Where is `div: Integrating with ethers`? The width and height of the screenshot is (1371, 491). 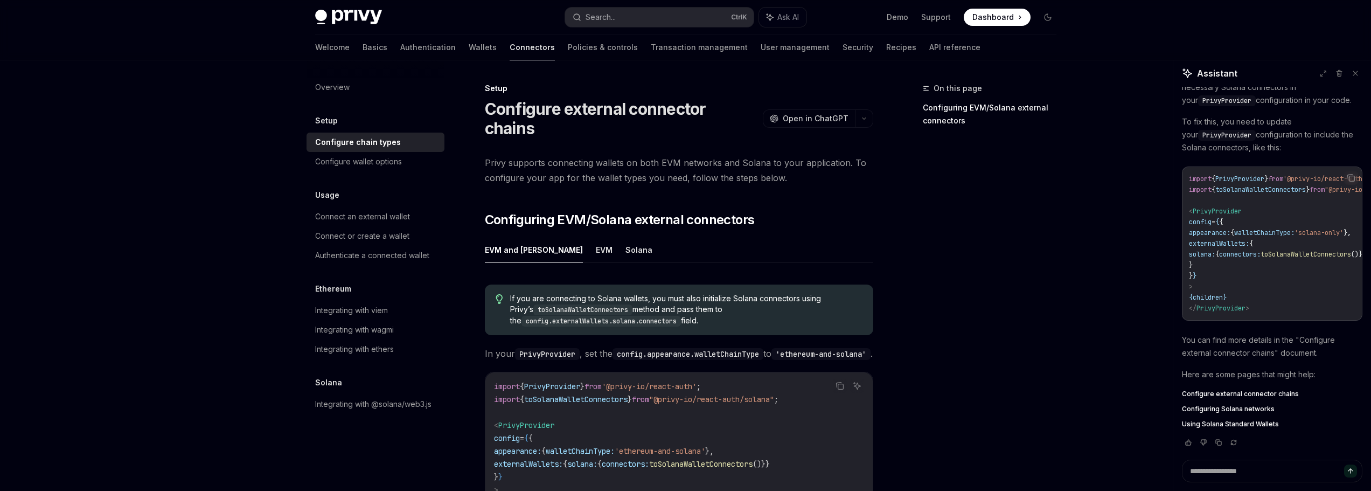
div: Integrating with ethers is located at coordinates (354, 349).